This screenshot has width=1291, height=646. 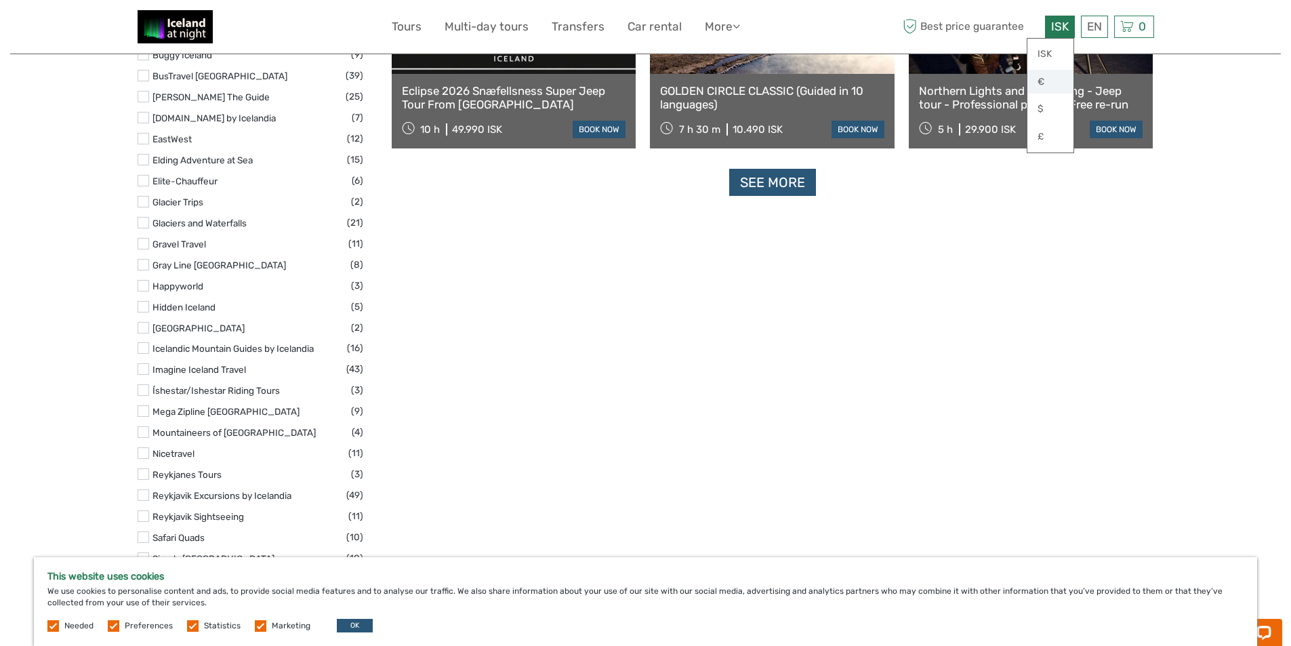 I want to click on a: Buggy Iceland, so click(x=182, y=55).